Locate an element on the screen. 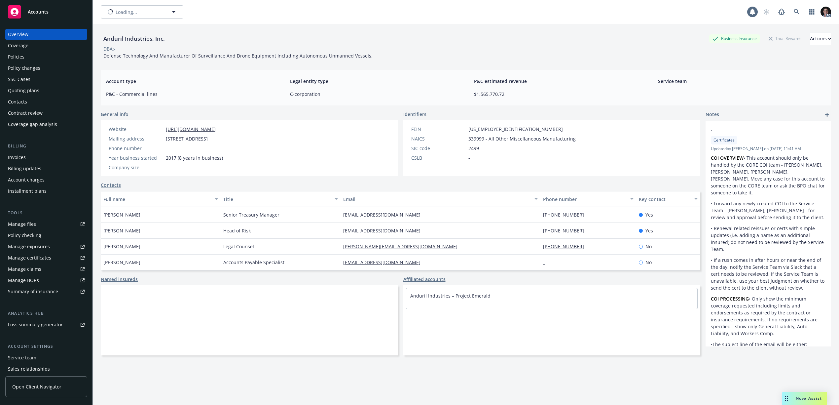 This screenshot has width=839, height=405. span: Accounts is located at coordinates (38, 12).